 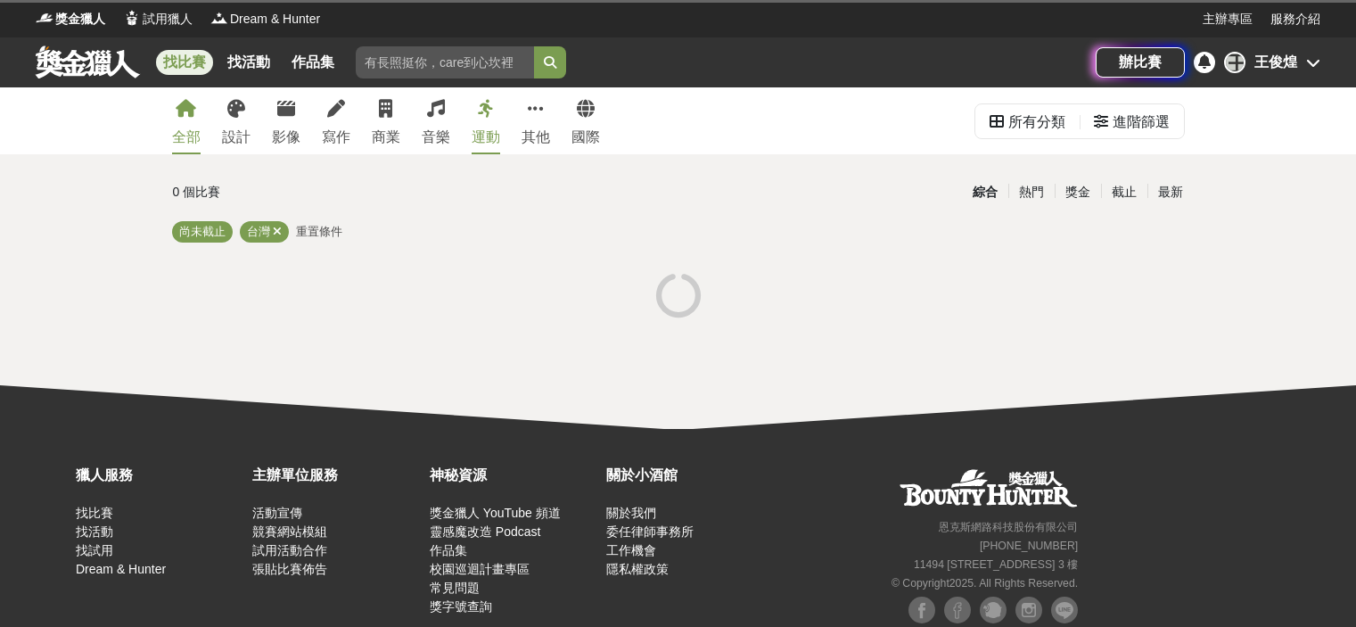 What do you see at coordinates (445, 62) in the screenshot?
I see `input: 有長照挺你，care到心坎裡！青春出手，拍出照顧 影音徵件活動` at bounding box center [445, 62].